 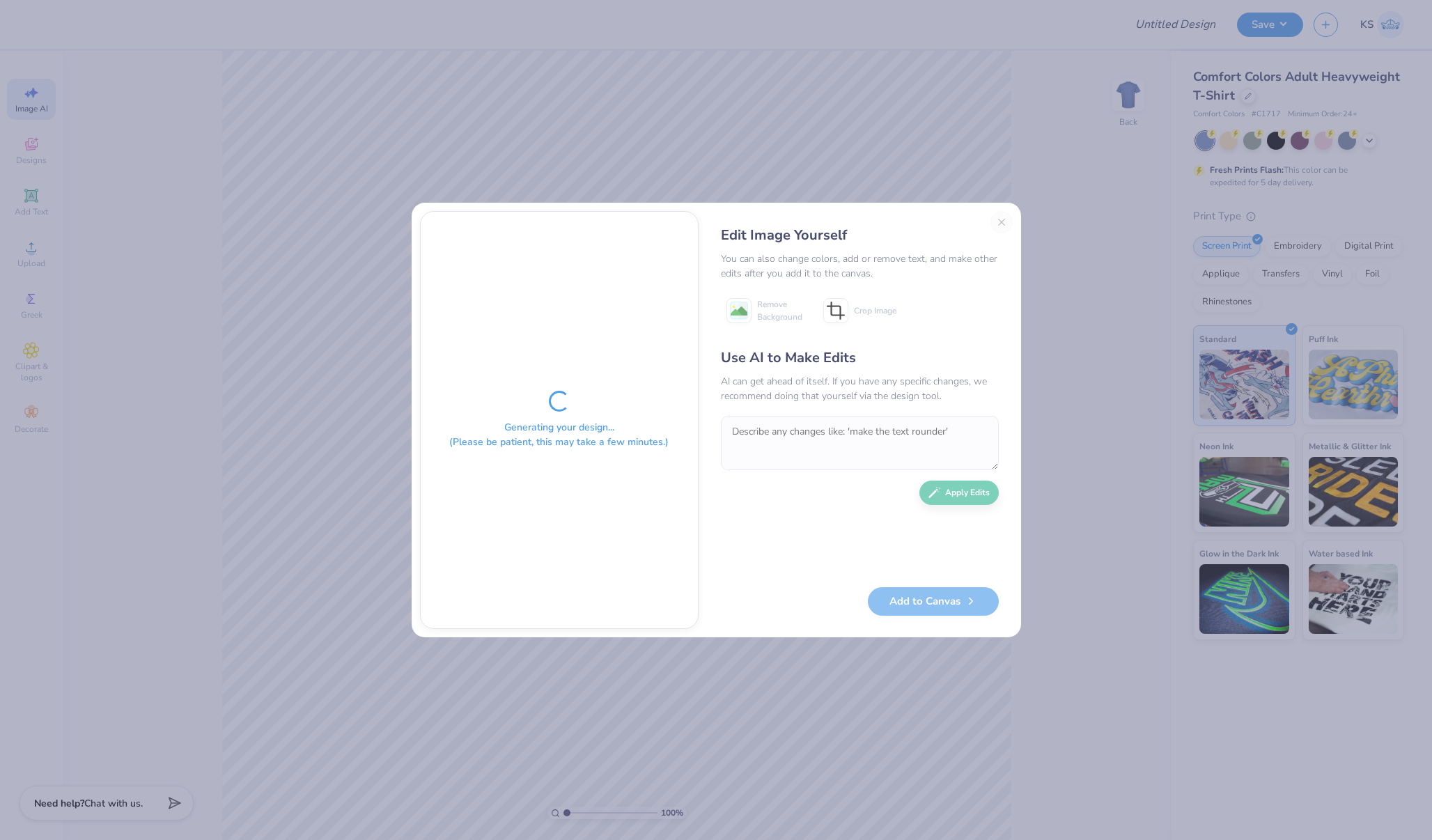 What do you see at coordinates (859, 236) in the screenshot?
I see `div: Edit Image Yourself` at bounding box center [859, 236].